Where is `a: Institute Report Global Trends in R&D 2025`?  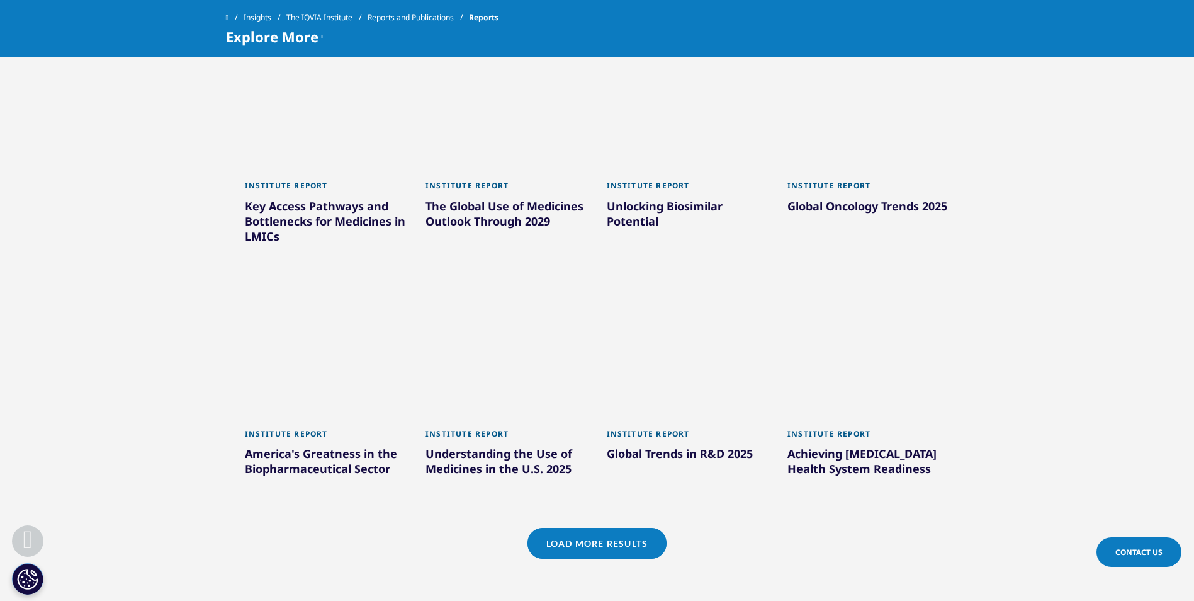
a: Institute Report Global Trends in R&D 2025 is located at coordinates (688, 457).